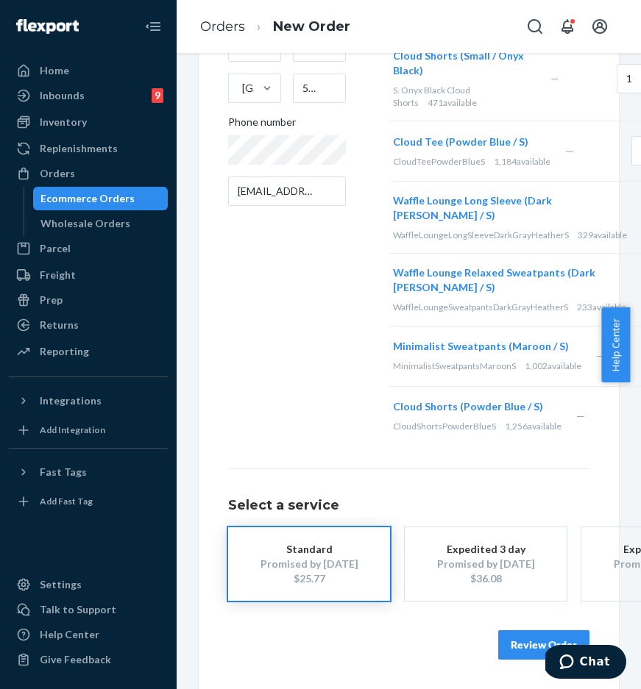 This screenshot has width=641, height=689. Describe the element at coordinates (88, 149) in the screenshot. I see `a: Replenishments` at that location.